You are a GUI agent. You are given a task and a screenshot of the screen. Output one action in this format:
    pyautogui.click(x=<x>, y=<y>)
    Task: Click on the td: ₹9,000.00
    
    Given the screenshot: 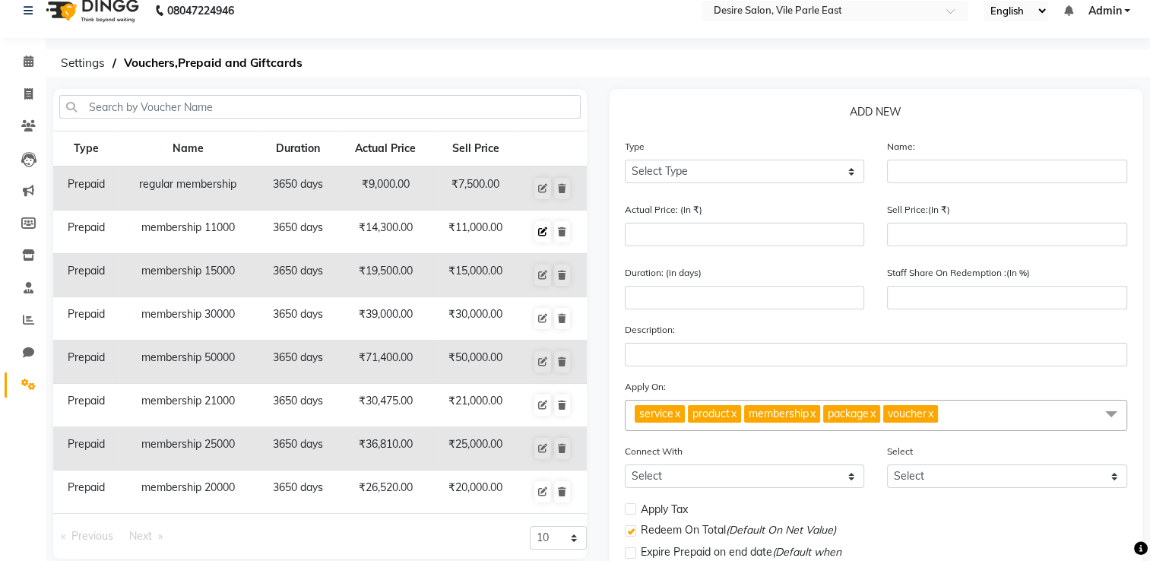 What is the action you would take?
    pyautogui.click(x=385, y=189)
    